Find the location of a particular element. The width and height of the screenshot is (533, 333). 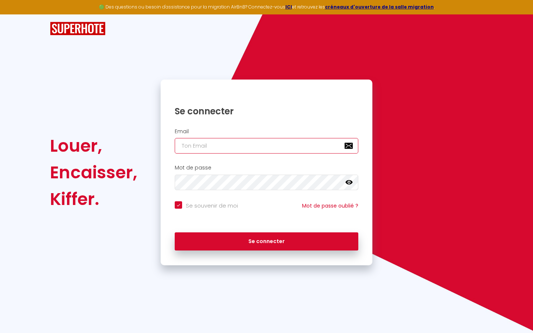

h2: Email is located at coordinates (266, 131).